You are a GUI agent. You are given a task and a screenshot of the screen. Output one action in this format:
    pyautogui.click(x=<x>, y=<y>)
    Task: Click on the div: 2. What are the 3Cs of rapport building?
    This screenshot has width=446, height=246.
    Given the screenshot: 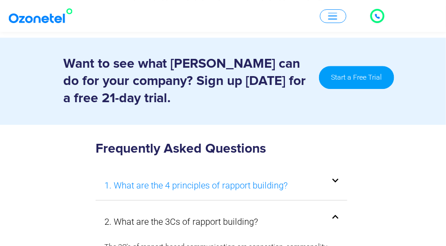 What is the action you would take?
    pyautogui.click(x=221, y=222)
    